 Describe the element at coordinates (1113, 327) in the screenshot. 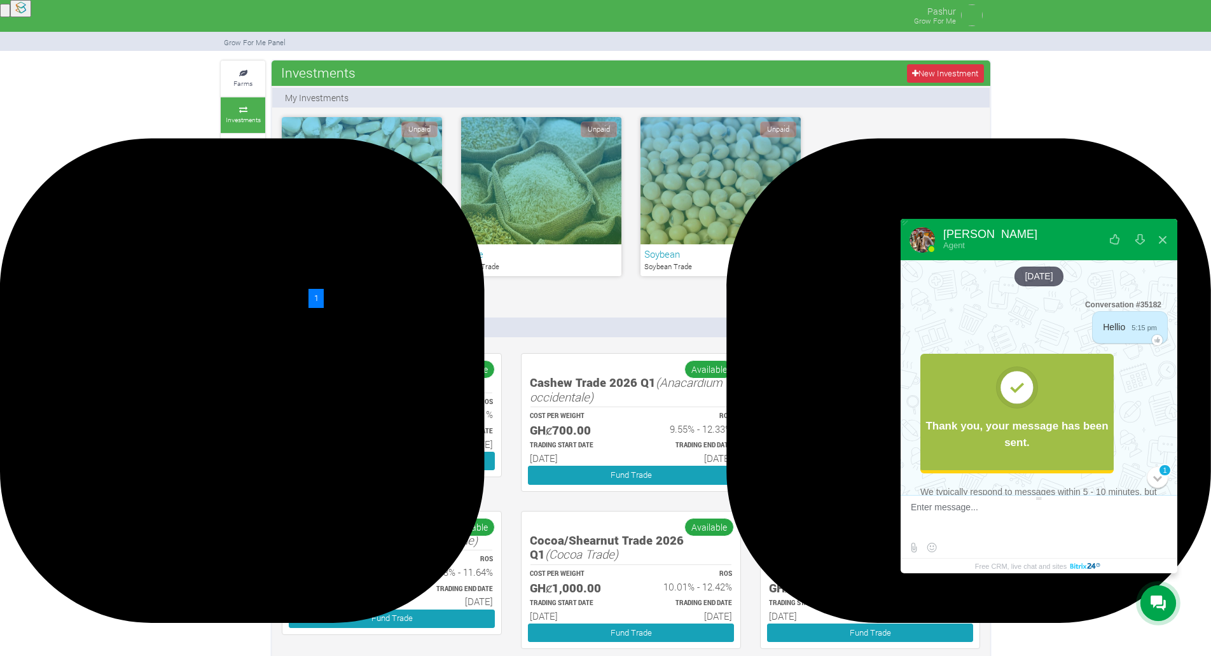

I see `span: Hellio` at that location.